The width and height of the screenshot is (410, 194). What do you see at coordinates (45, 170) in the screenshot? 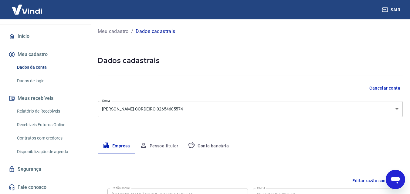
I see `a: Segurança` at bounding box center [45, 170].